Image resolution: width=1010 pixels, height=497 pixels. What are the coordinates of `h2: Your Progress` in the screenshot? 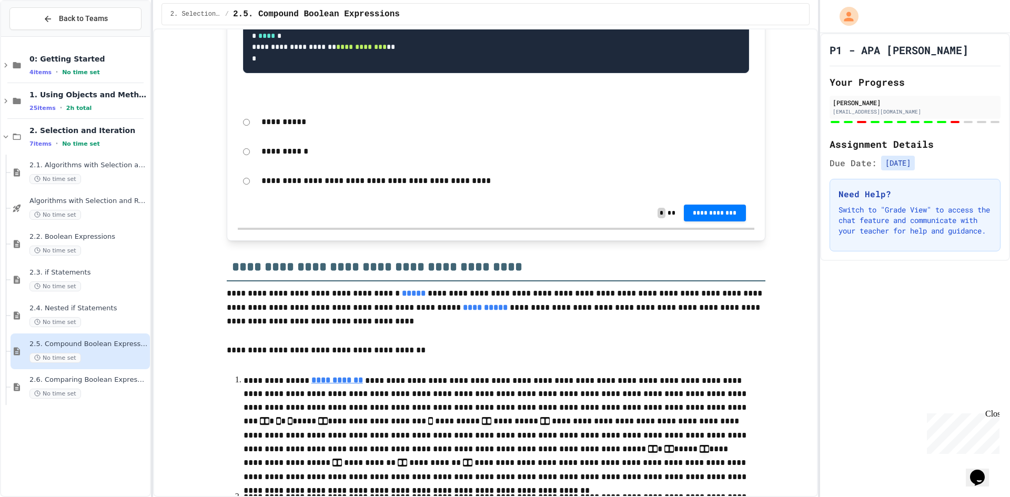 It's located at (915, 82).